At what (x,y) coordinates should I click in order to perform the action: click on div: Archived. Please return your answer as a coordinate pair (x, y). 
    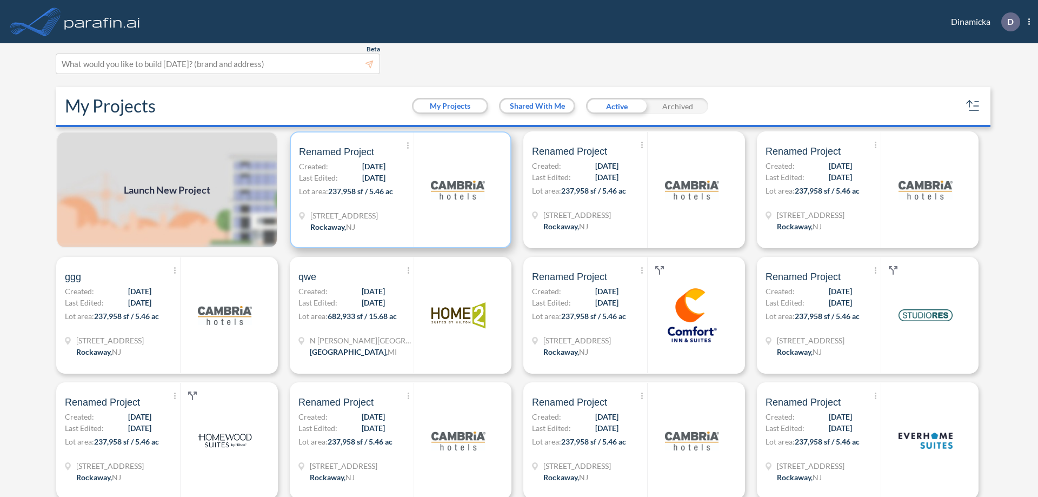
    Looking at the image, I should click on (677, 106).